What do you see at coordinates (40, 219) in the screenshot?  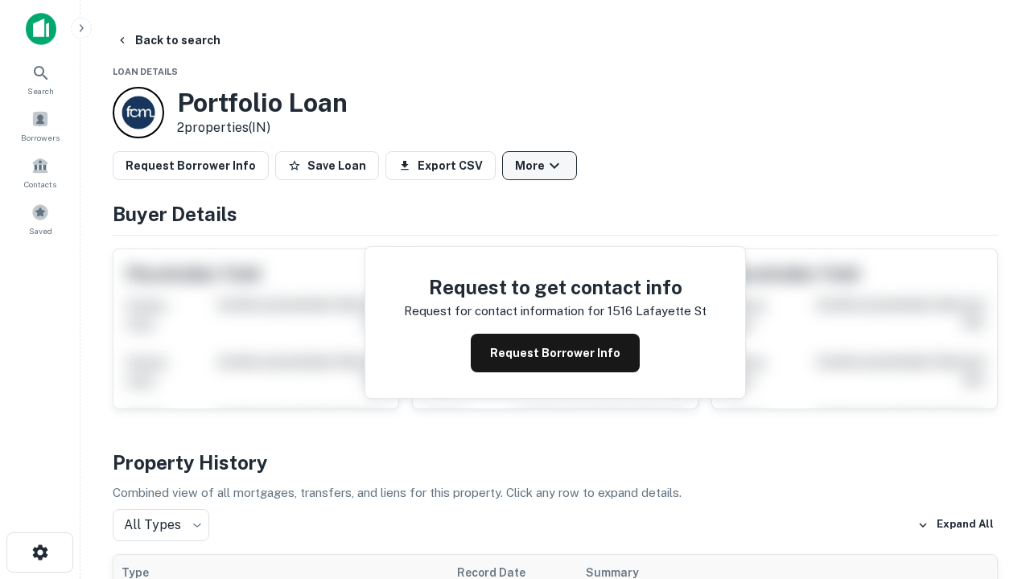 I see `div: Saved` at bounding box center [40, 219].